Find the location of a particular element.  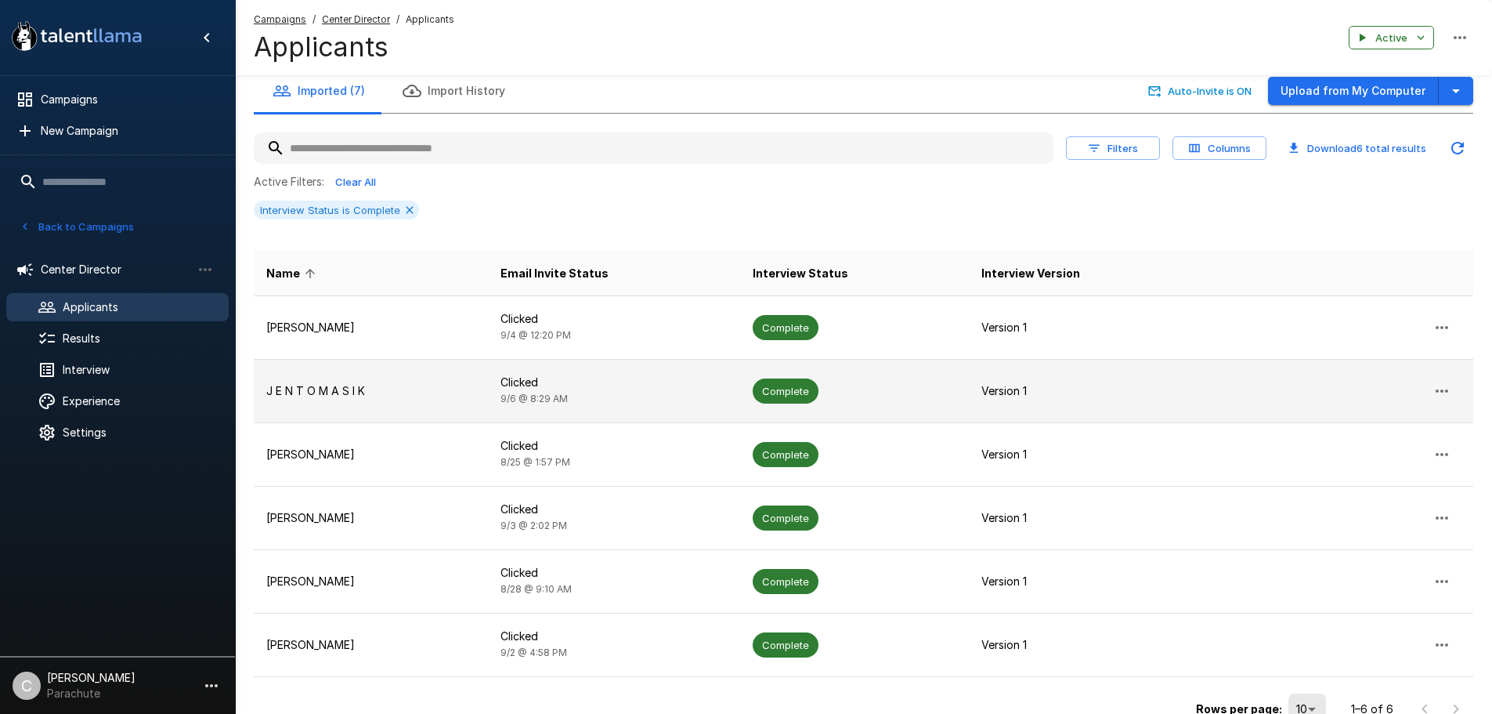

button: Columns is located at coordinates (1220, 148).